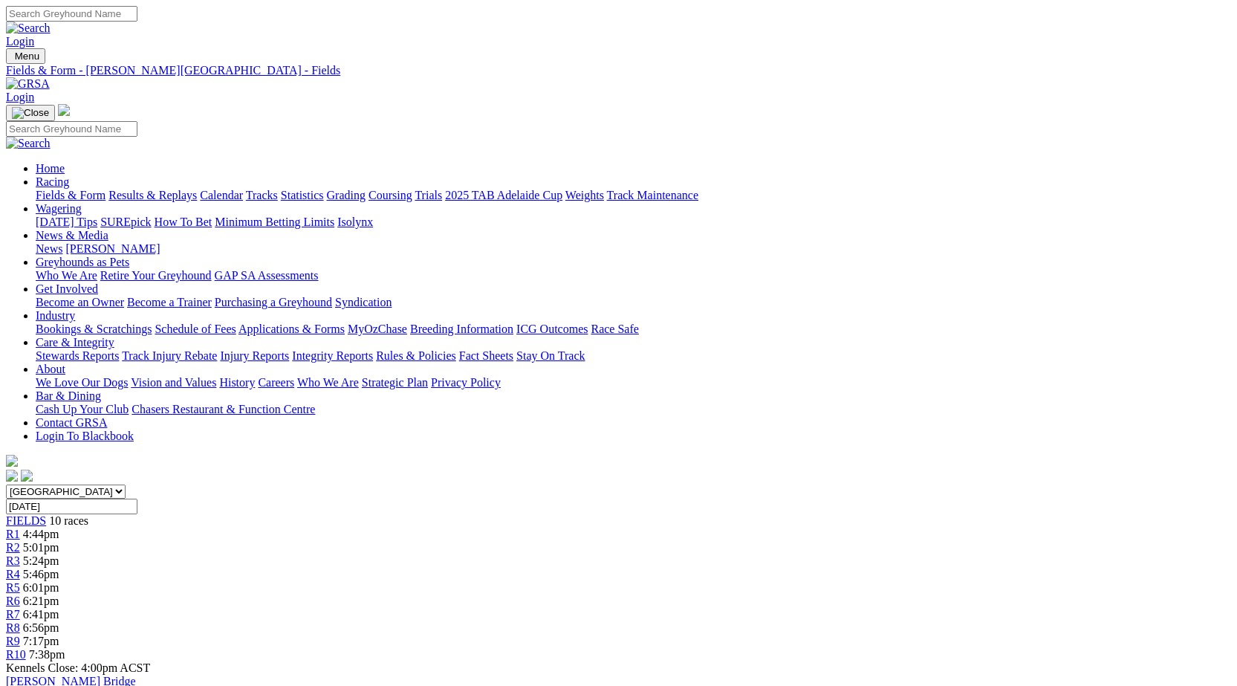 This screenshot has width=1237, height=686. Describe the element at coordinates (13, 614) in the screenshot. I see `a: R7` at that location.